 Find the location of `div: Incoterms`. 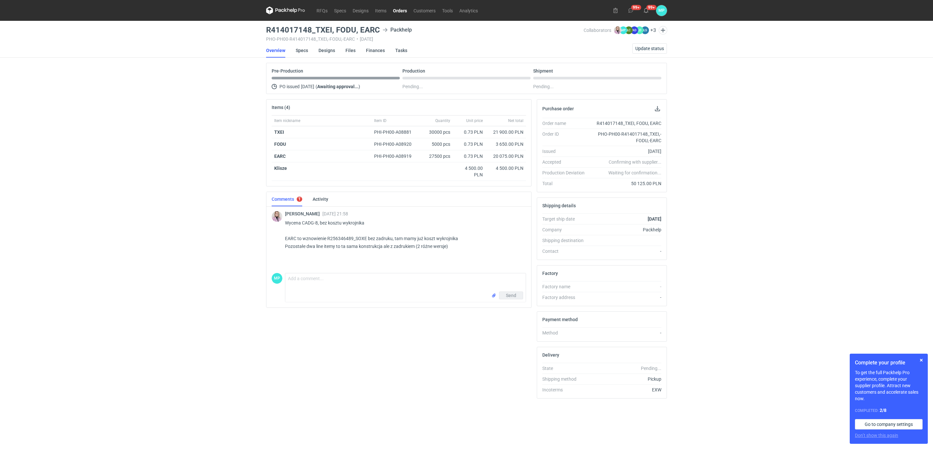

div: Incoterms is located at coordinates (566, 390).